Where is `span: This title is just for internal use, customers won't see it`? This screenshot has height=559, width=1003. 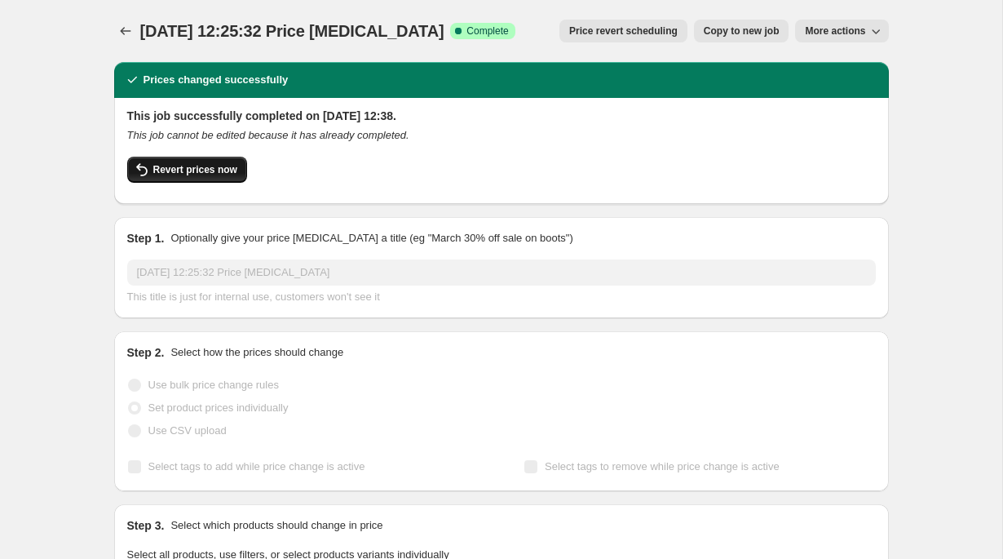
span: This title is just for internal use, customers won't see it is located at coordinates (254, 296).